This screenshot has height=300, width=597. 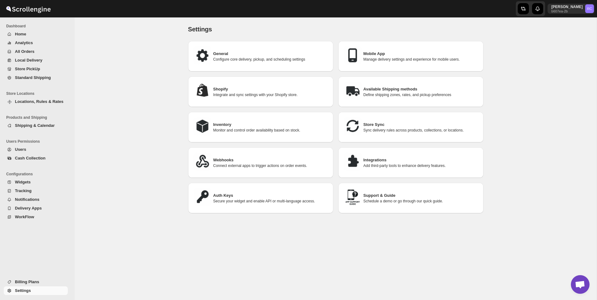 I want to click on span: Dashboard, so click(x=38, y=26).